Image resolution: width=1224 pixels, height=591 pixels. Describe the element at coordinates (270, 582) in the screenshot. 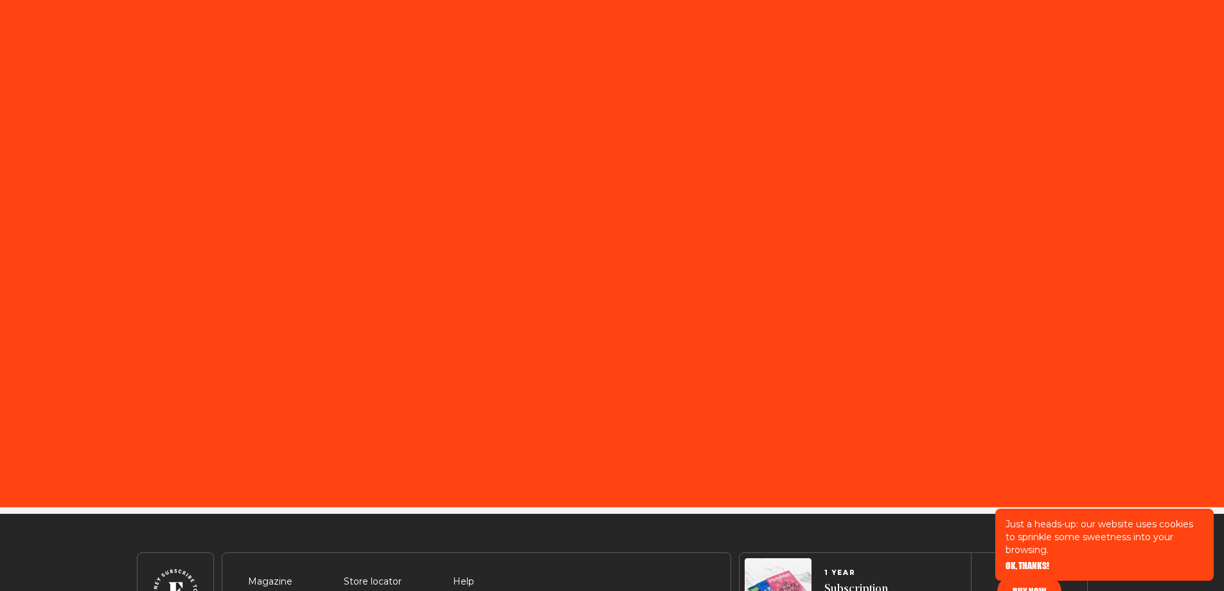

I see `span: Magazine` at that location.